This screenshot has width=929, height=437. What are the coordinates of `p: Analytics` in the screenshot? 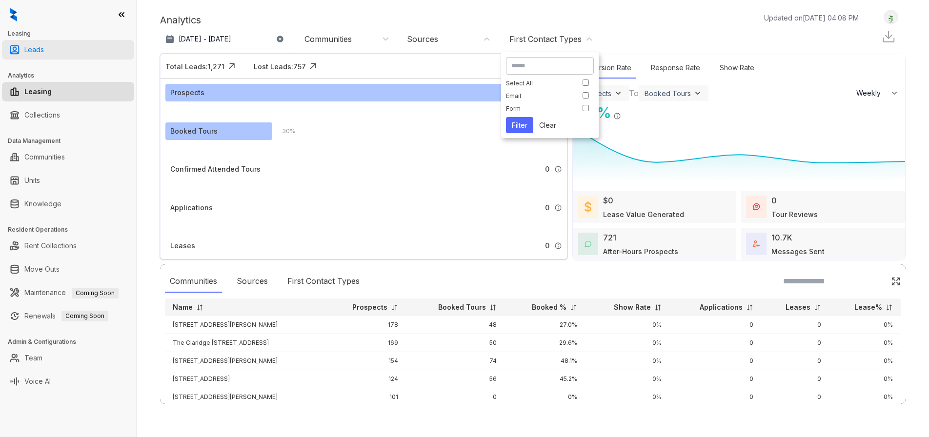 It's located at (181, 20).